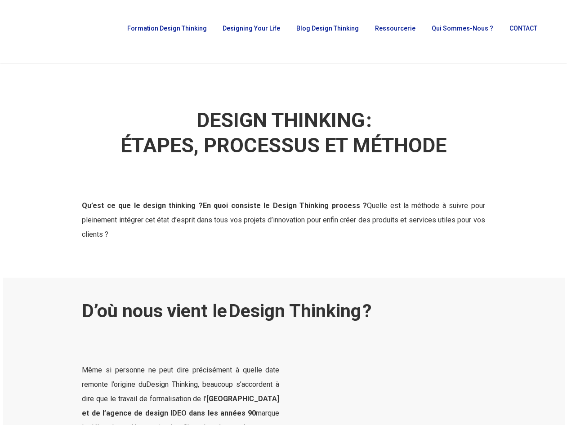  What do you see at coordinates (283, 145) in the screenshot?
I see `strong: ÉTAPES, PROCESSUS ET MÉTHODE` at bounding box center [283, 145].